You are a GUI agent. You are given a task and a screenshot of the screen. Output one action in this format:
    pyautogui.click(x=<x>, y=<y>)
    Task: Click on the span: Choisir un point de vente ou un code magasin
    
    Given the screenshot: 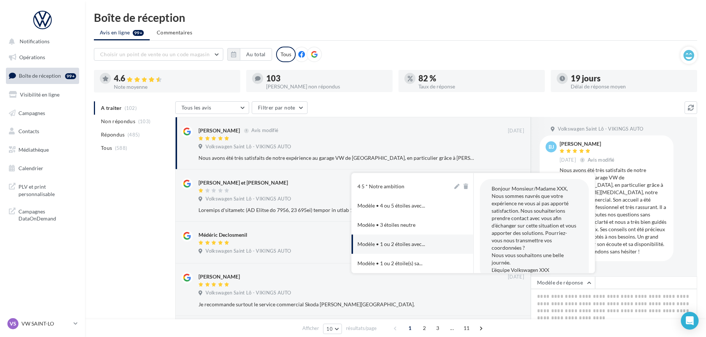 What is the action you would take?
    pyautogui.click(x=155, y=54)
    